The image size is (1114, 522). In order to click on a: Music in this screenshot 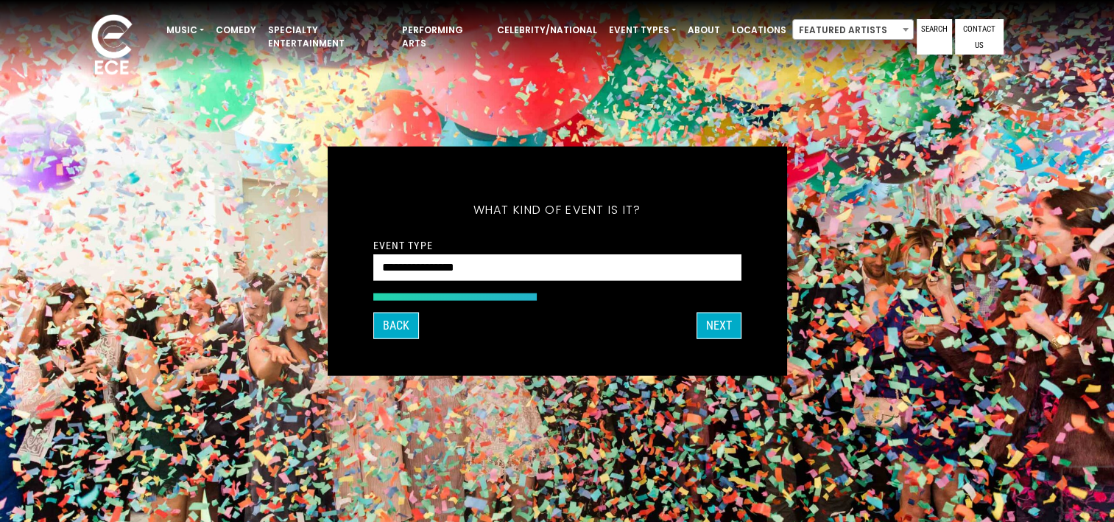, I will do `click(185, 30)`.